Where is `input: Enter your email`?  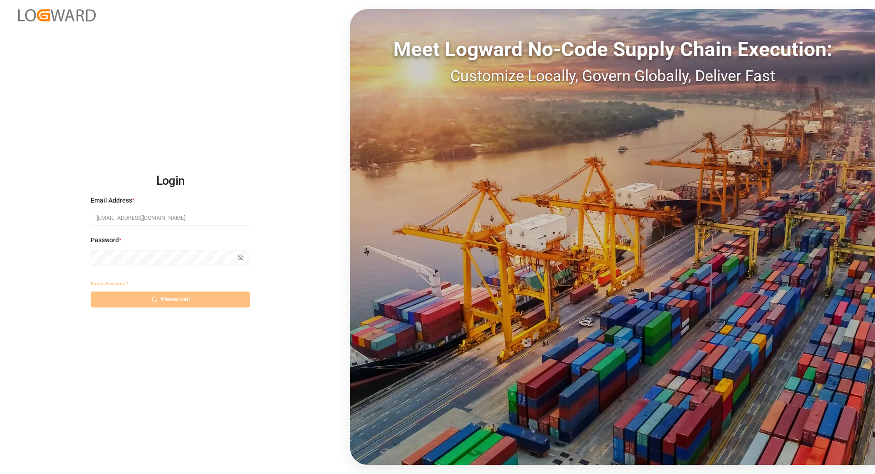
input: Enter your email is located at coordinates (170, 217).